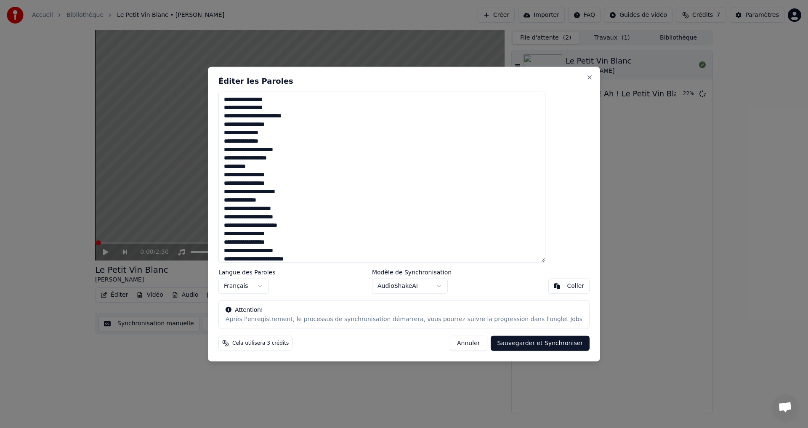  I want to click on span: Cela utilisera 3 crédits, so click(261, 344).